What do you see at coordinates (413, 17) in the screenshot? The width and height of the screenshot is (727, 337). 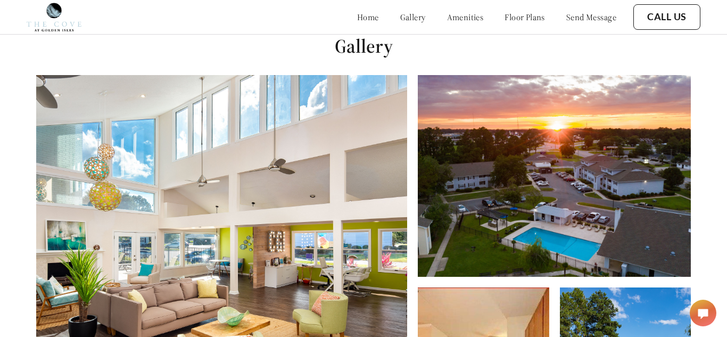 I see `a: gallery` at bounding box center [413, 17].